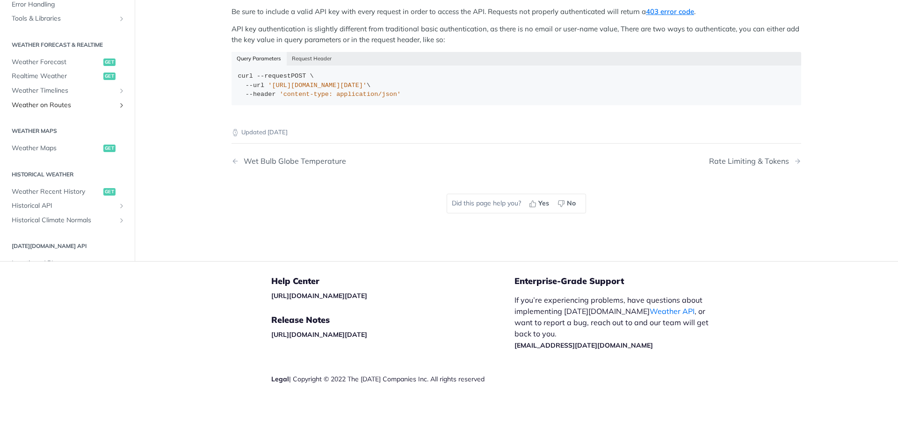 Image resolution: width=898 pixels, height=430 pixels. I want to click on a: Tools & LibrariesShow subpages for Tools & Libraries, so click(67, 19).